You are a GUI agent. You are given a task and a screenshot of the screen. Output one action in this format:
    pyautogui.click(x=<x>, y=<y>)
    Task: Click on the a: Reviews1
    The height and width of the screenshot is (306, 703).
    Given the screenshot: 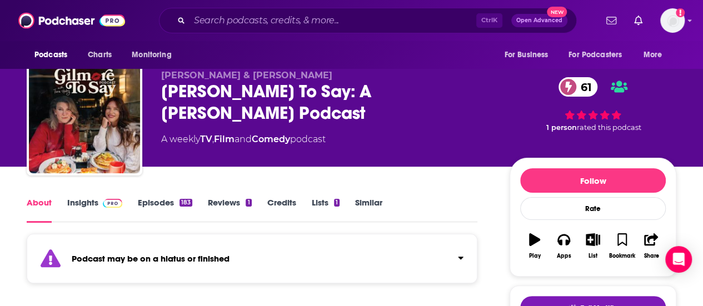 What is the action you would take?
    pyautogui.click(x=230, y=210)
    